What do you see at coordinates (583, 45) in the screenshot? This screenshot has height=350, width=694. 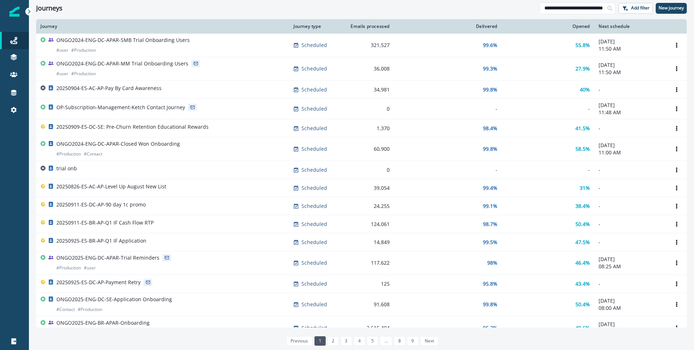 I see `p: 55.8%` at bounding box center [583, 45].